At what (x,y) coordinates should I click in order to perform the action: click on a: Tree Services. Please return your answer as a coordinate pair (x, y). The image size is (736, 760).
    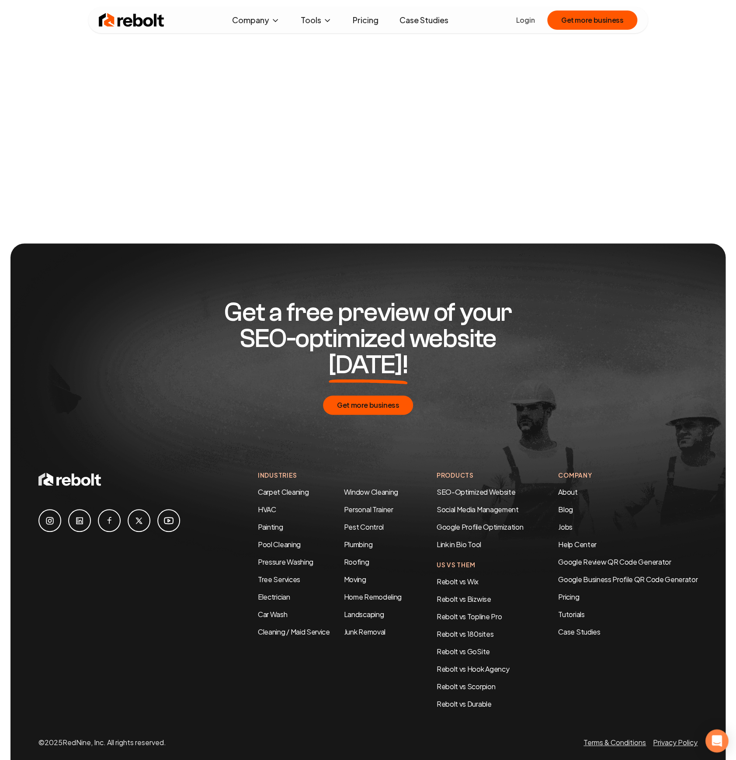
    Looking at the image, I should click on (279, 579).